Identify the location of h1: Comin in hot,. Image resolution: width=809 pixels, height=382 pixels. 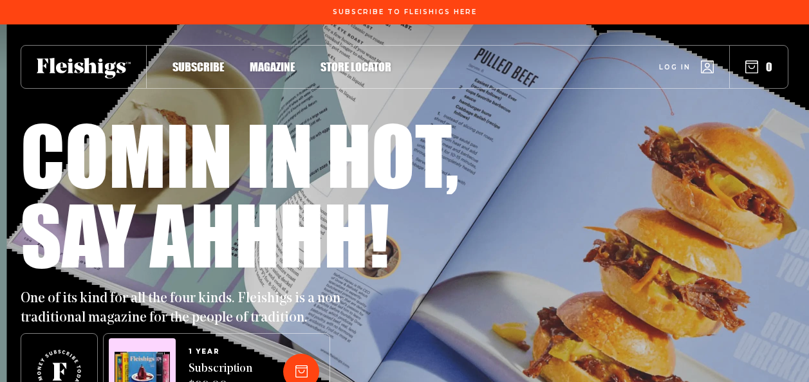
(240, 155).